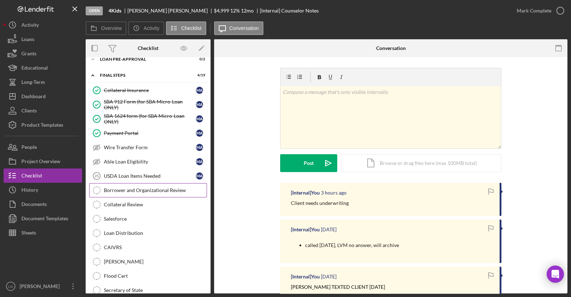 The height and width of the screenshot is (297, 571). Describe the element at coordinates (247, 11) in the screenshot. I see `div: 12 mo` at that location.